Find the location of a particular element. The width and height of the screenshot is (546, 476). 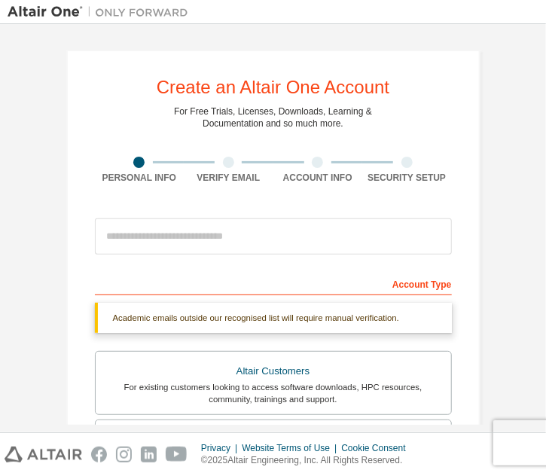

div: For existing customers looking to access software downloads, HPC resources, community, trainings ... is located at coordinates (273, 393).